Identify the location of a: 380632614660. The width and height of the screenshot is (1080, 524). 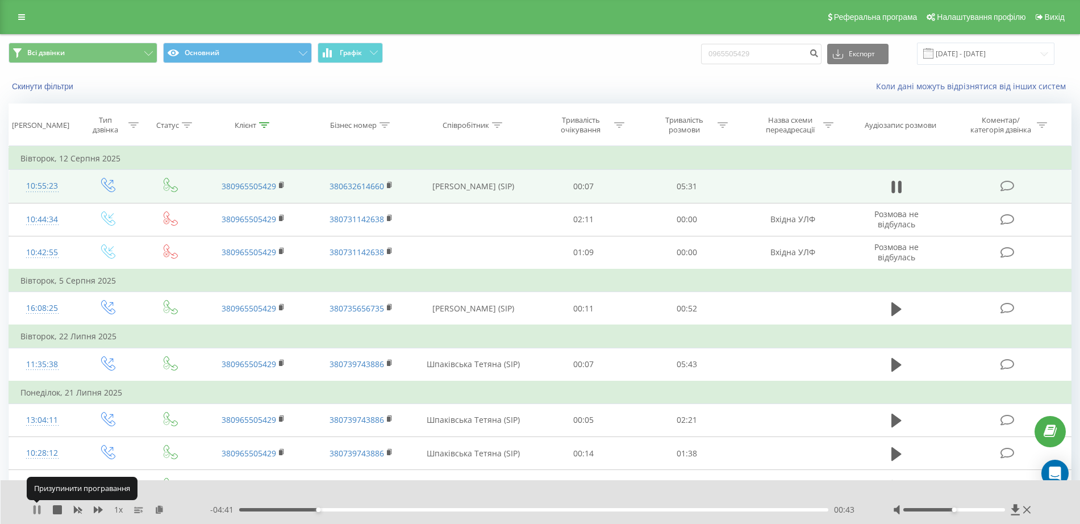
(357, 186).